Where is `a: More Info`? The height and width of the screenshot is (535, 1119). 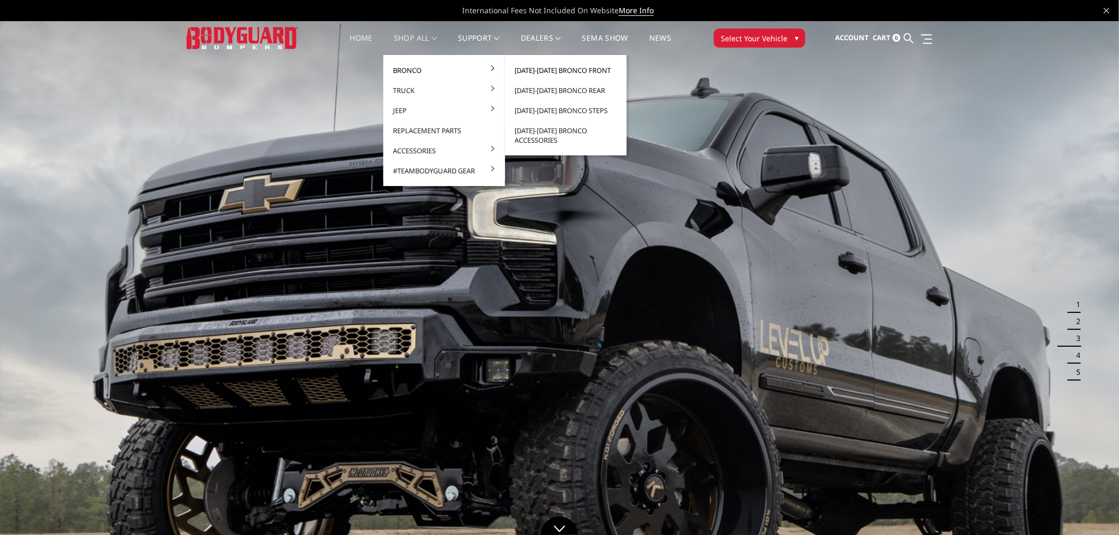 a: More Info is located at coordinates (636, 11).